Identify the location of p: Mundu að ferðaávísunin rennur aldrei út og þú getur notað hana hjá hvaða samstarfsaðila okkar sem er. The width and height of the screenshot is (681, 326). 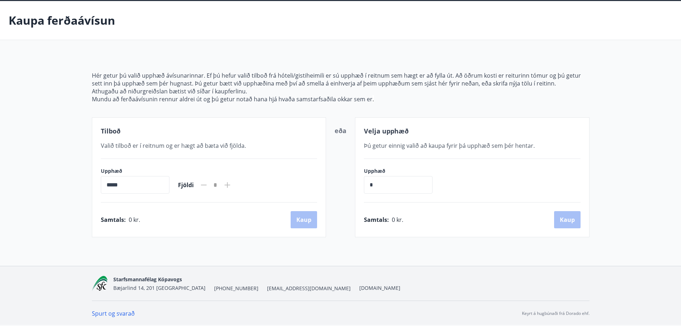
(341, 99).